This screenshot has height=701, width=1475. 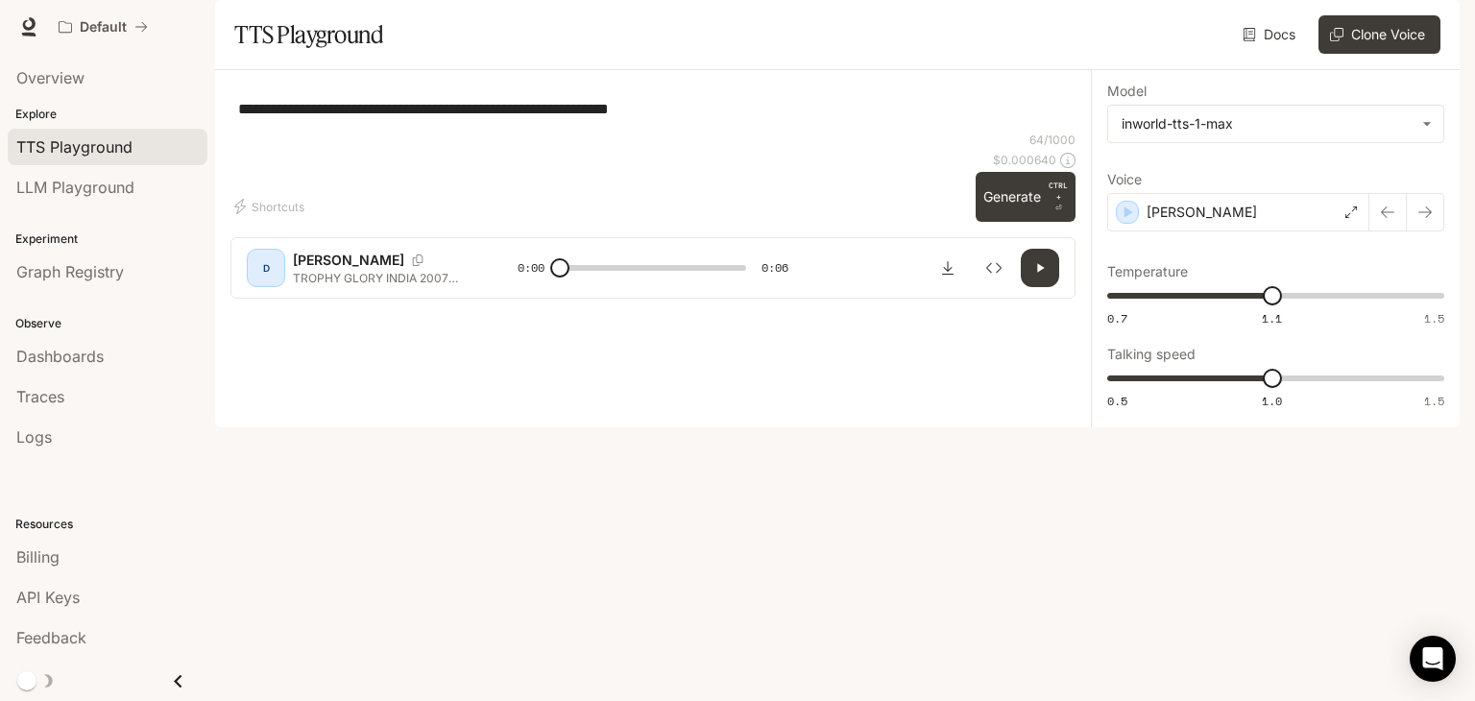 What do you see at coordinates (1271, 318) in the screenshot?
I see `span: 1.1` at bounding box center [1271, 318].